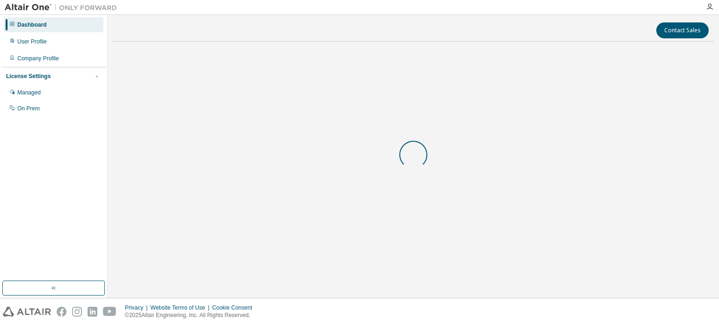  What do you see at coordinates (32, 25) in the screenshot?
I see `div: Dashboard` at bounding box center [32, 25].